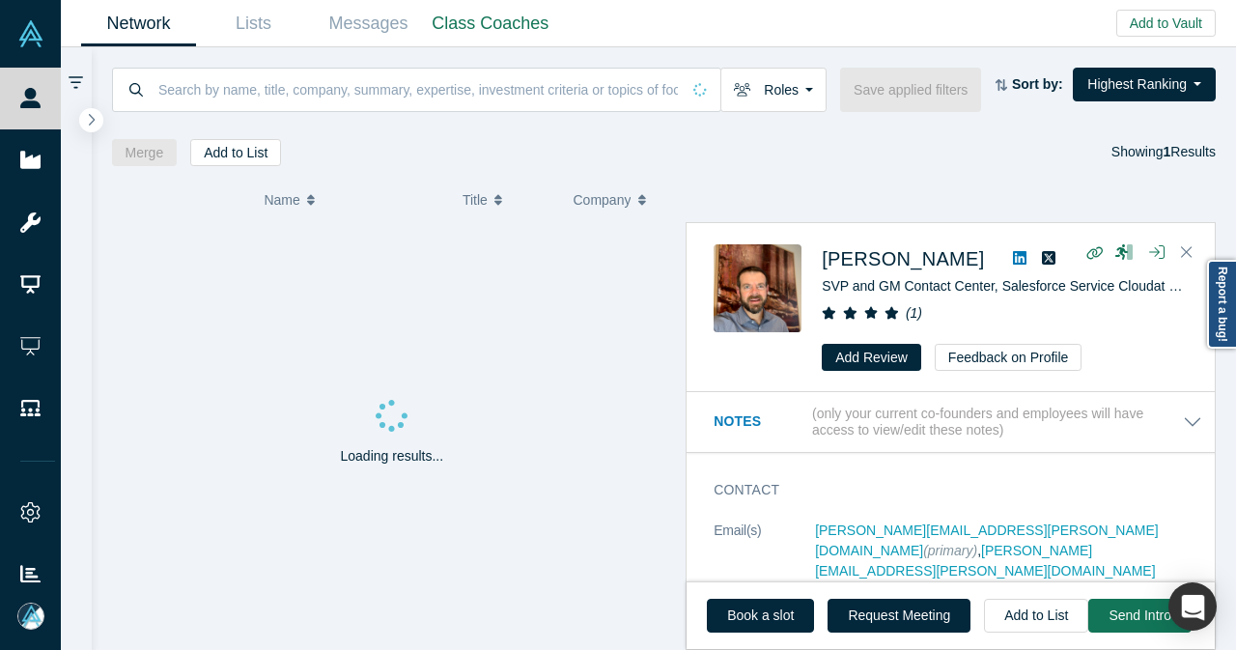 Image resolution: width=1236 pixels, height=650 pixels. Describe the element at coordinates (757, 288) in the screenshot. I see `img: Ryan Nichols's Profile Image` at that location.